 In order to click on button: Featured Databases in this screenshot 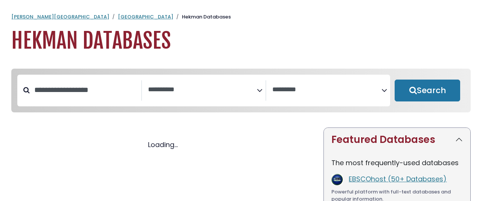, I will do `click(397, 139)`.